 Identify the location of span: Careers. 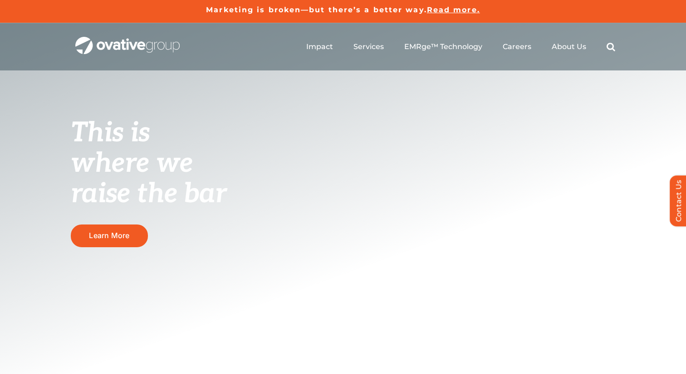
(517, 47).